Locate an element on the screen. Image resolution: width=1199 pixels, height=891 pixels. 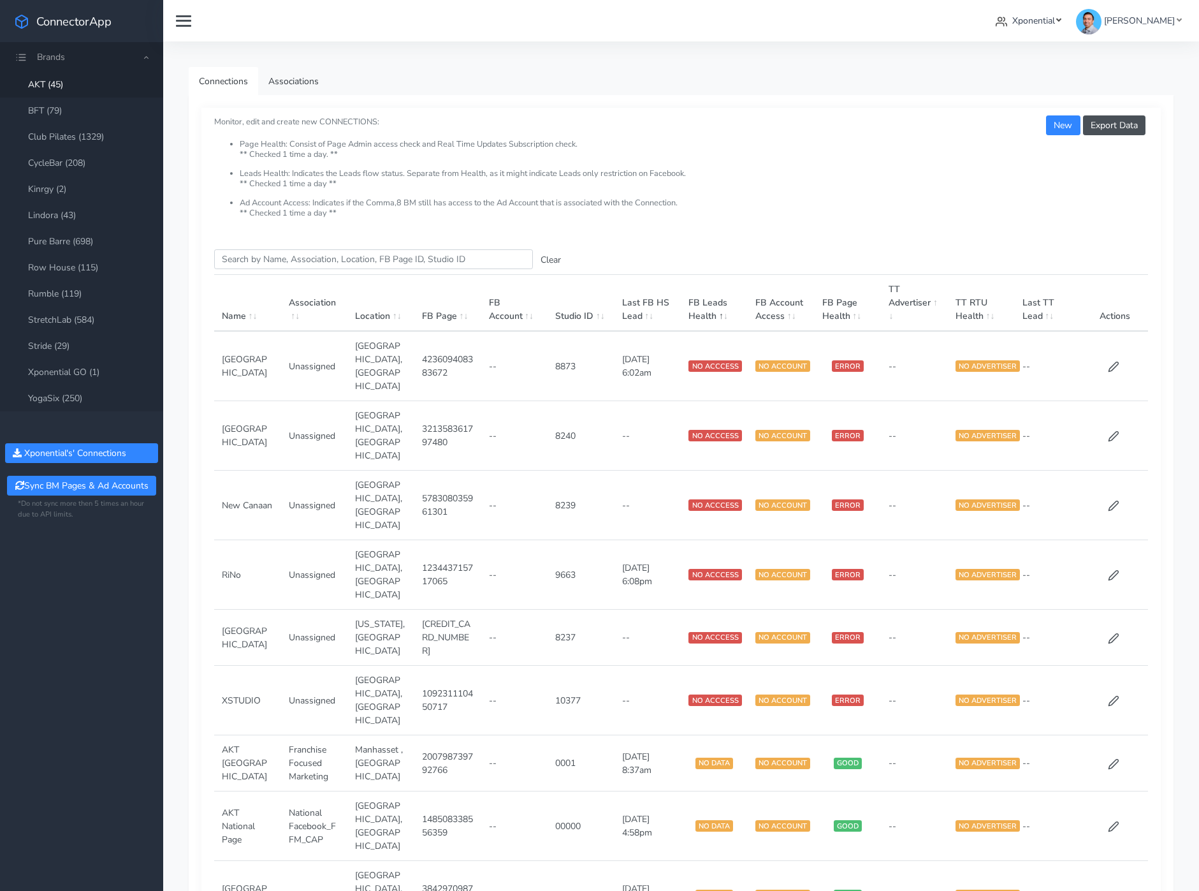
td: 423609408383672 is located at coordinates (447, 366).